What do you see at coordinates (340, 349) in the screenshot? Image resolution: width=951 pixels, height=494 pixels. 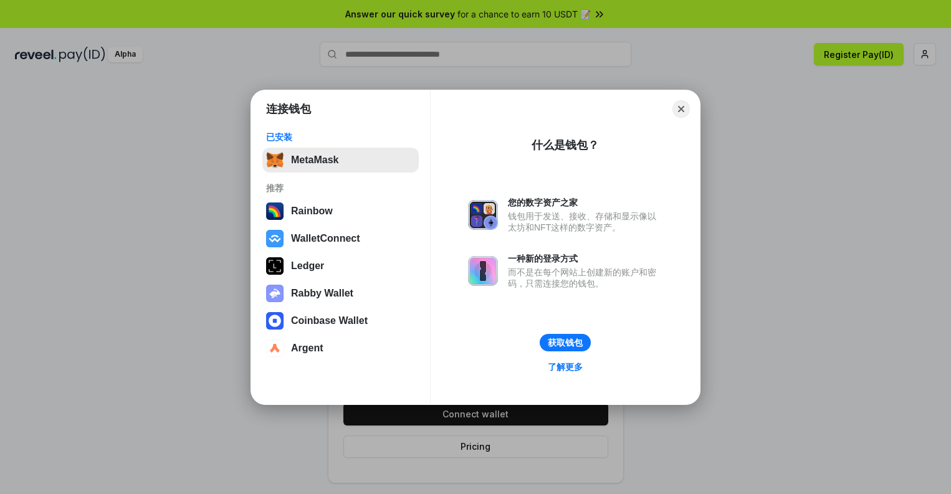 I see `button: Argent` at bounding box center [340, 349].